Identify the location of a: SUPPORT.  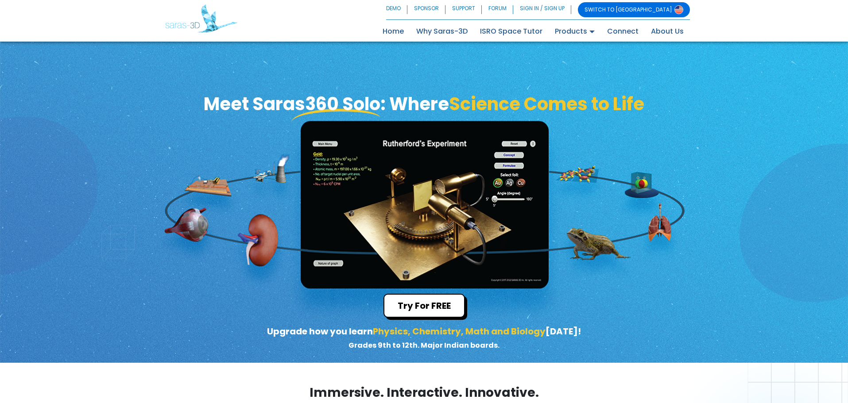
(464, 10).